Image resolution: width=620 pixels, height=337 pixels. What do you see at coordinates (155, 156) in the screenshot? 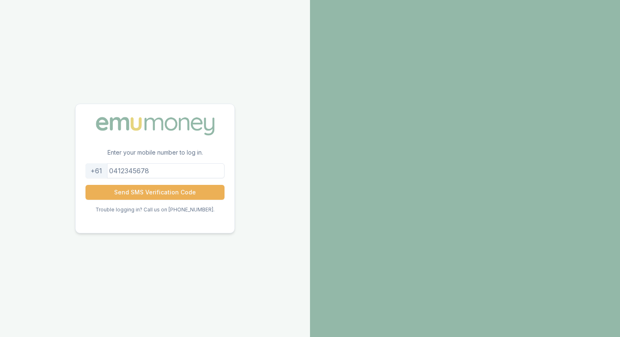
I see `p: Enter your mobile number to log in.` at bounding box center [155, 156].